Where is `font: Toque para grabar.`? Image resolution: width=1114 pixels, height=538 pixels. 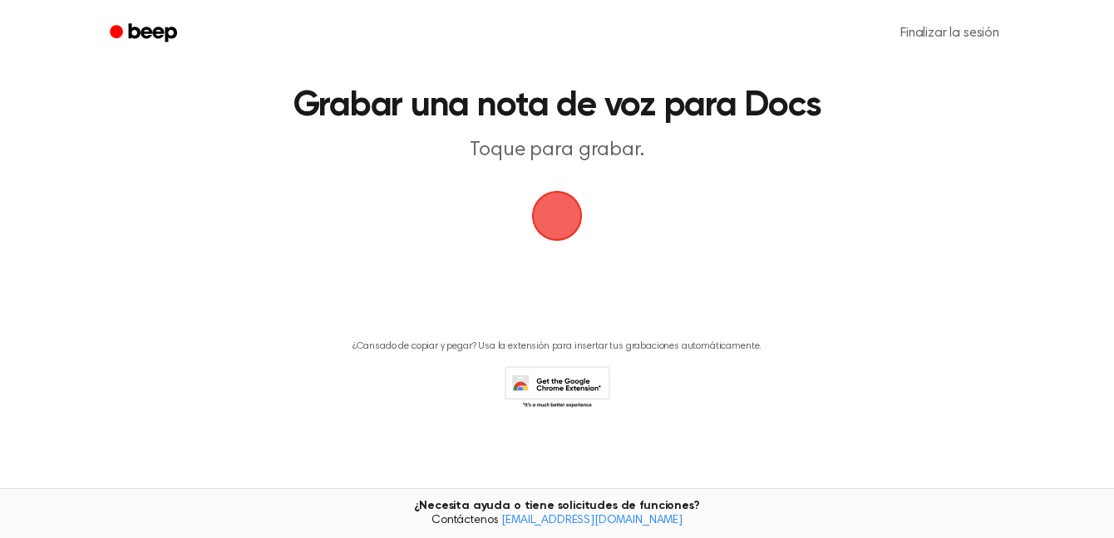 font: Toque para grabar. is located at coordinates (556, 150).